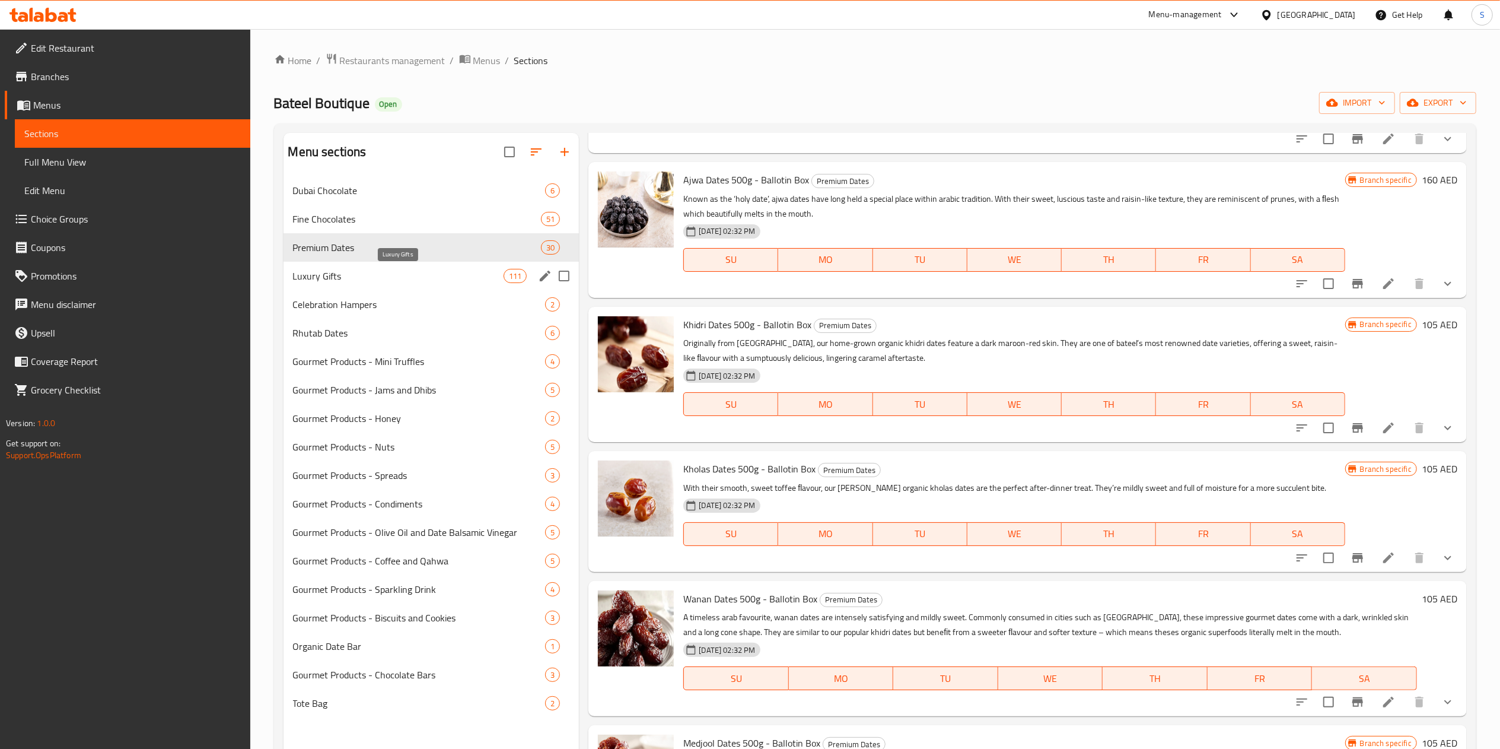  What do you see at coordinates (33, 443) in the screenshot?
I see `span: Get support on:` at bounding box center [33, 443].